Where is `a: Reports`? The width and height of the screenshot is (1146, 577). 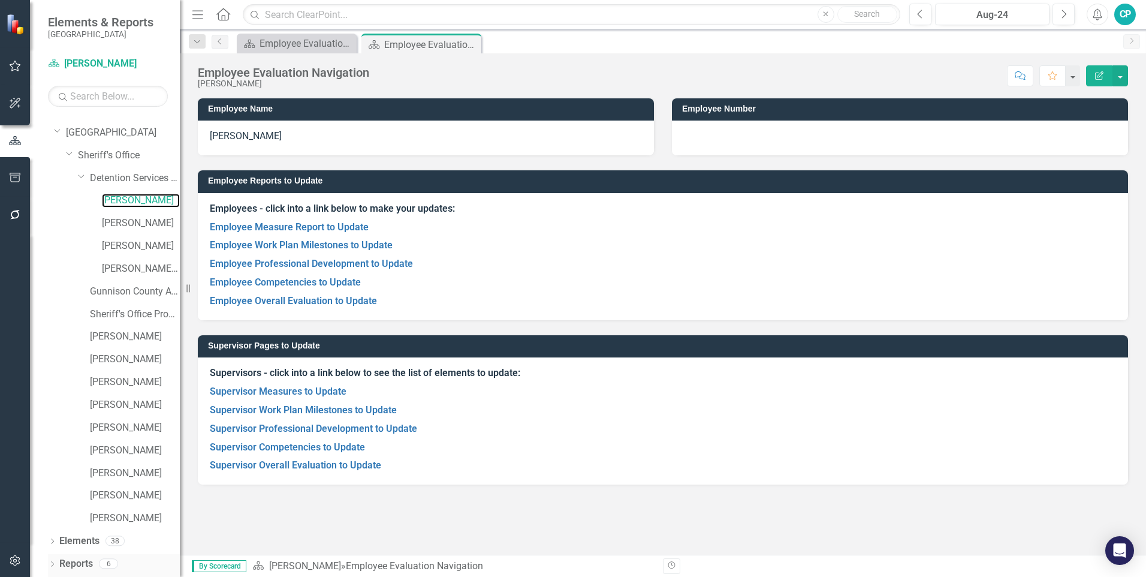 a: Reports is located at coordinates (76, 564).